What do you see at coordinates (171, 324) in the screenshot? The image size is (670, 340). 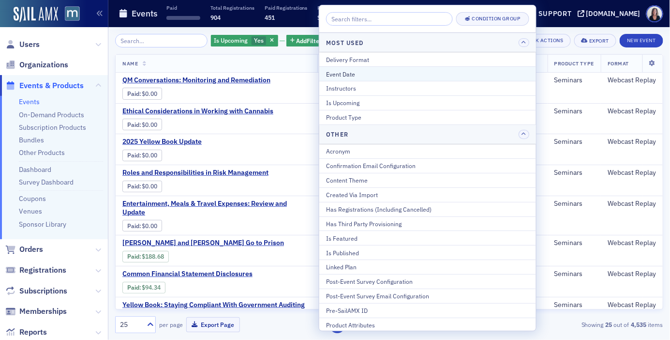 I see `label: per page` at bounding box center [171, 324].